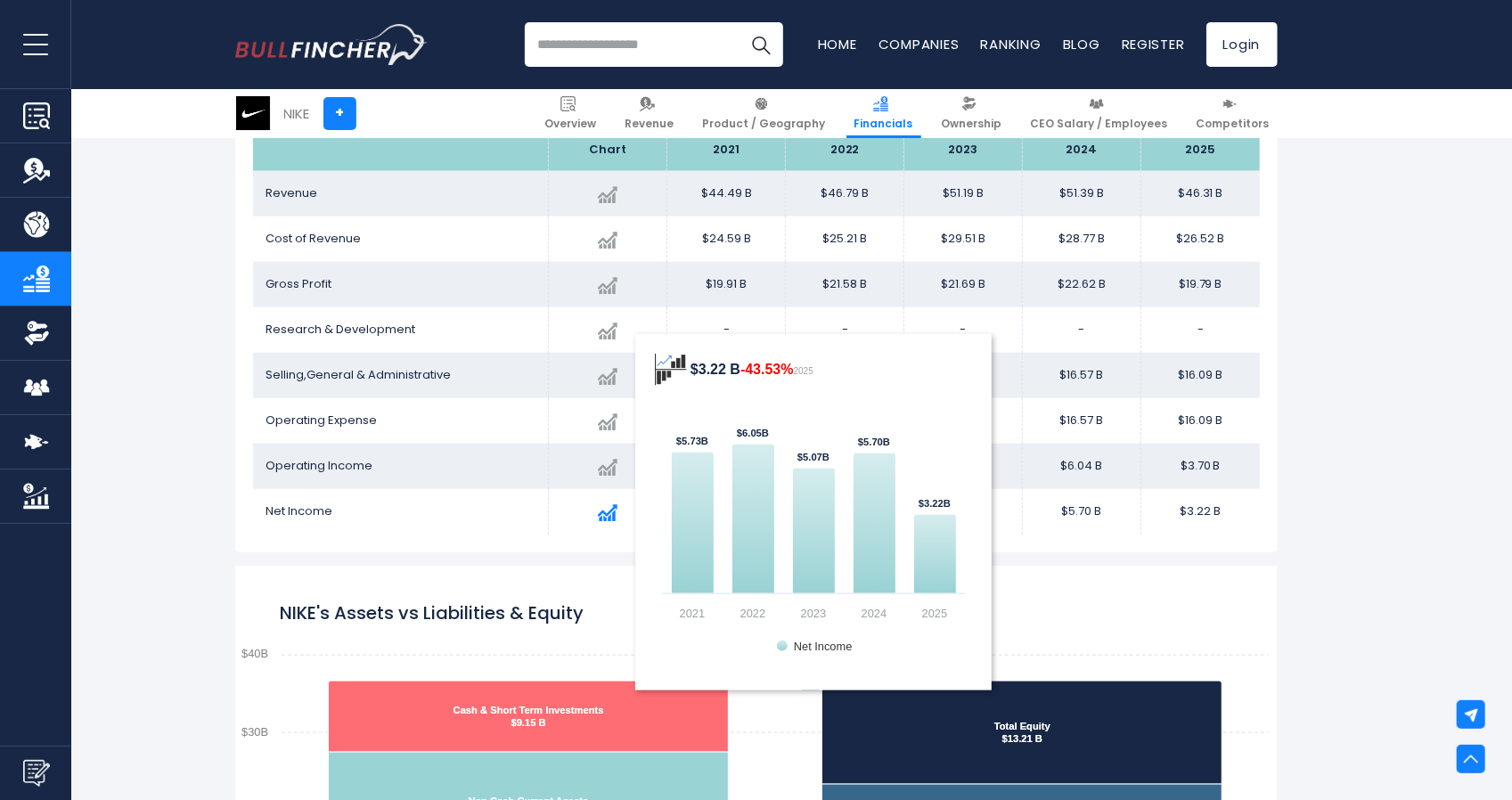 Image resolution: width=1512 pixels, height=800 pixels. What do you see at coordinates (1200, 284) in the screenshot?
I see `td: $19.79 B` at bounding box center [1200, 284].